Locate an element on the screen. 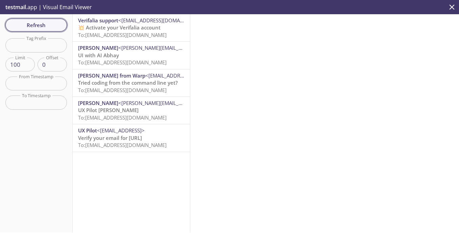 The height and width of the screenshot is (233, 459). button: Refresh is located at coordinates (36, 25).